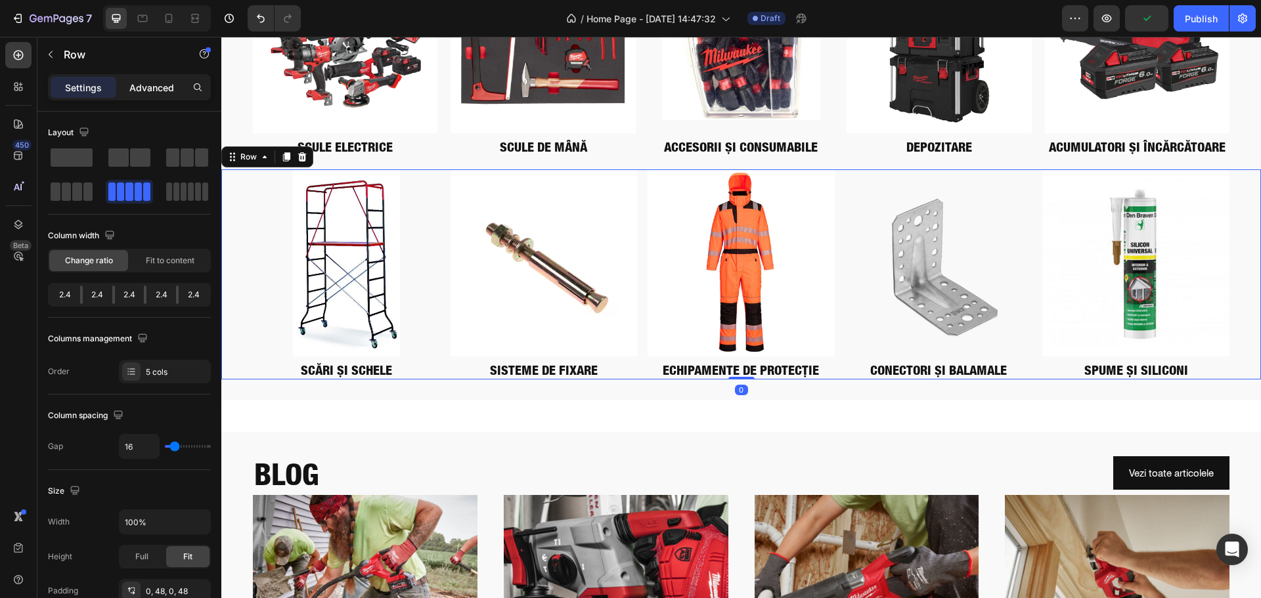 The width and height of the screenshot is (1261, 598). What do you see at coordinates (177, 592) in the screenshot?
I see `div: 0, 48, 0, 48` at bounding box center [177, 592].